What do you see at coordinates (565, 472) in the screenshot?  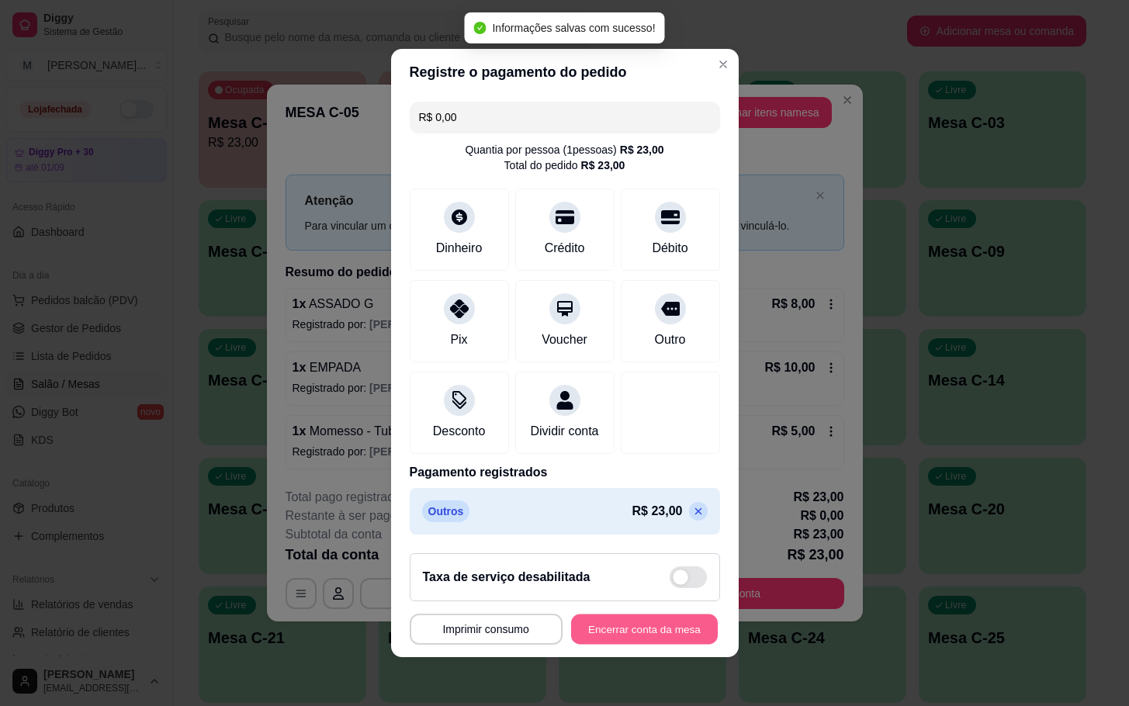 I see `p: Pagamento registrados` at bounding box center [565, 472].